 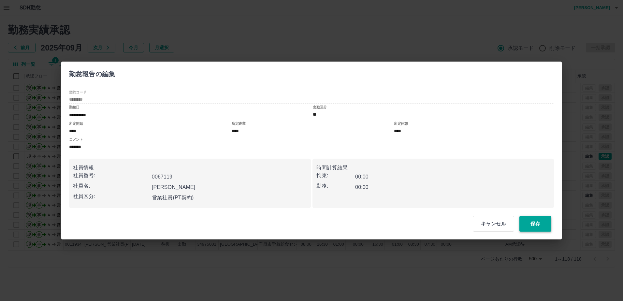 What do you see at coordinates (76, 139) in the screenshot?
I see `label: コメント` at bounding box center [76, 139].